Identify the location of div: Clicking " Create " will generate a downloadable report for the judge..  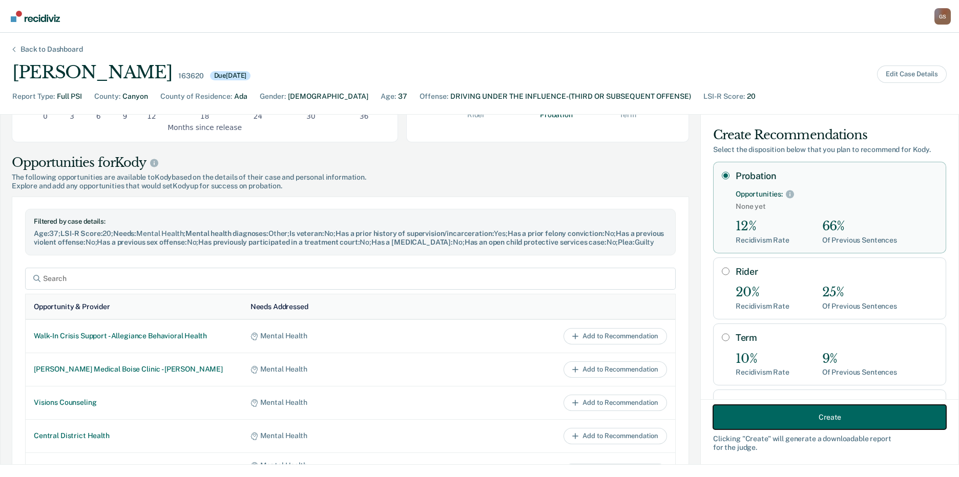
(829, 444).